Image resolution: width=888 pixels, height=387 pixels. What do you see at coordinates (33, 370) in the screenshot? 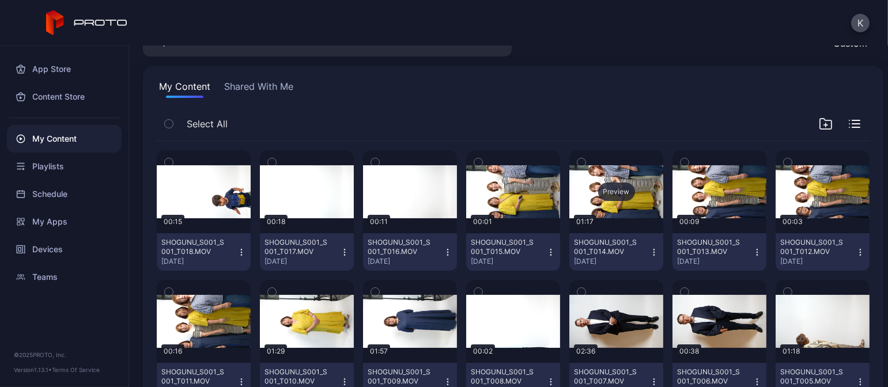
I see `span: Version 1.13.1 •` at bounding box center [33, 370].